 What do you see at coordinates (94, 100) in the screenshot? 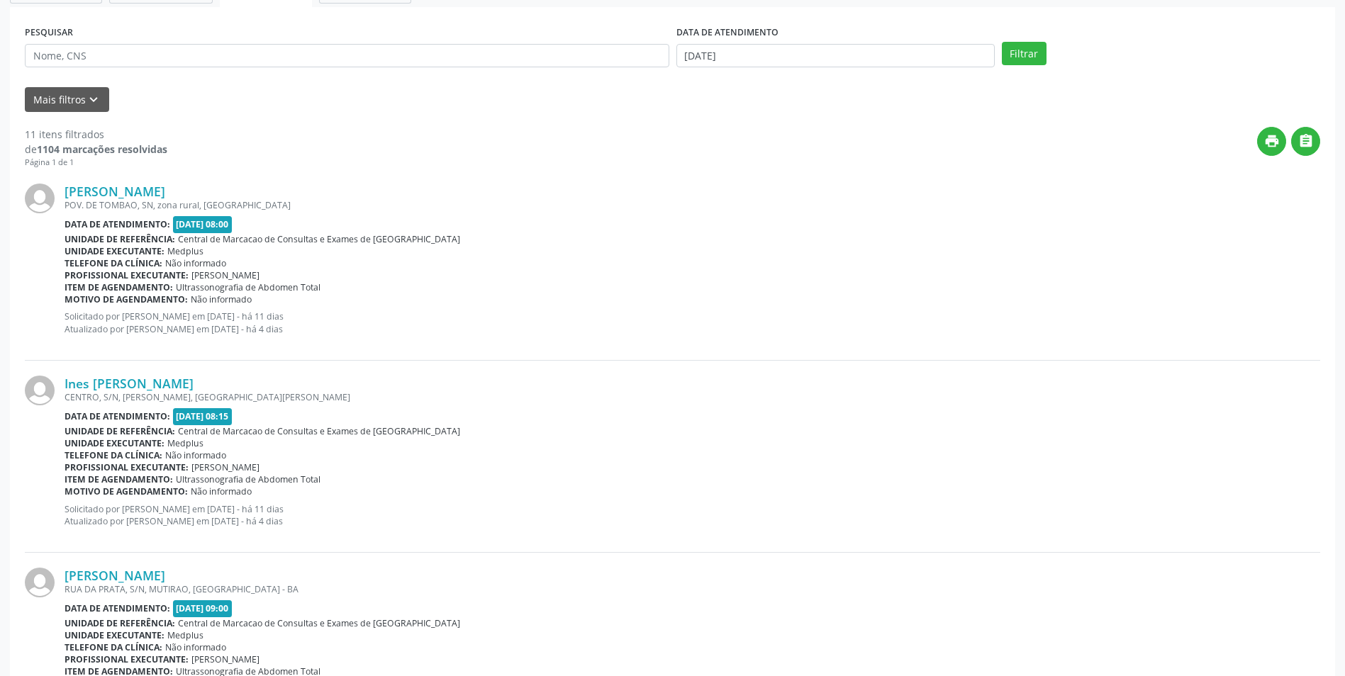
I see `i: keyboard_arrow_down` at bounding box center [94, 100].